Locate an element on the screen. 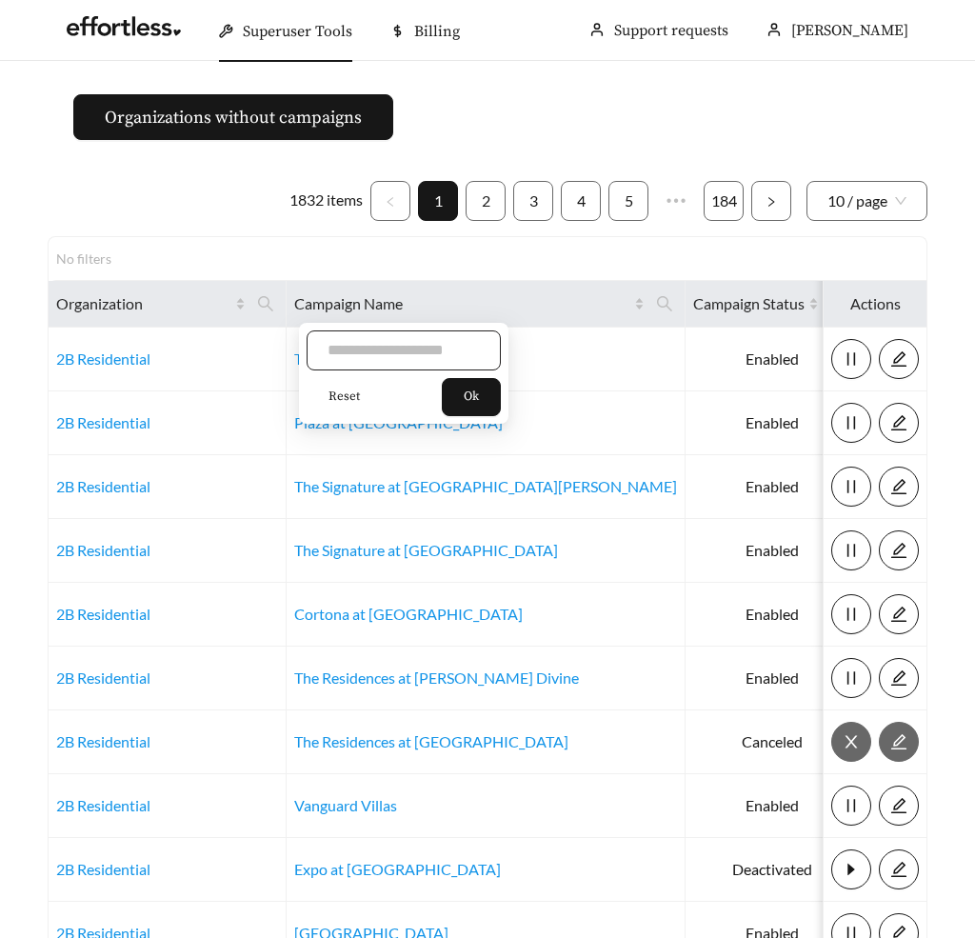  td: Deactivated is located at coordinates (772, 869).